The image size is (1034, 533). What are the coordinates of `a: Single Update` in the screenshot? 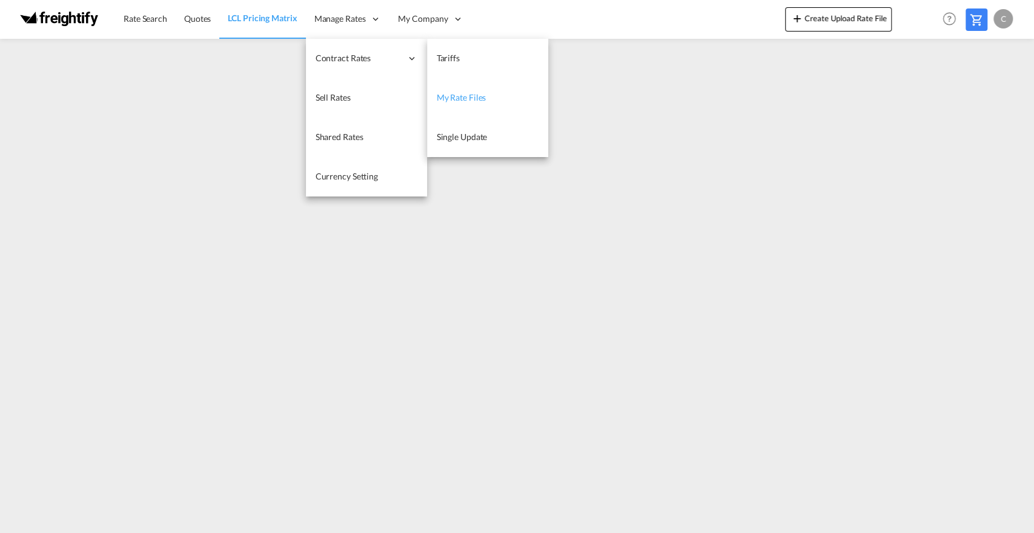 It's located at (488, 137).